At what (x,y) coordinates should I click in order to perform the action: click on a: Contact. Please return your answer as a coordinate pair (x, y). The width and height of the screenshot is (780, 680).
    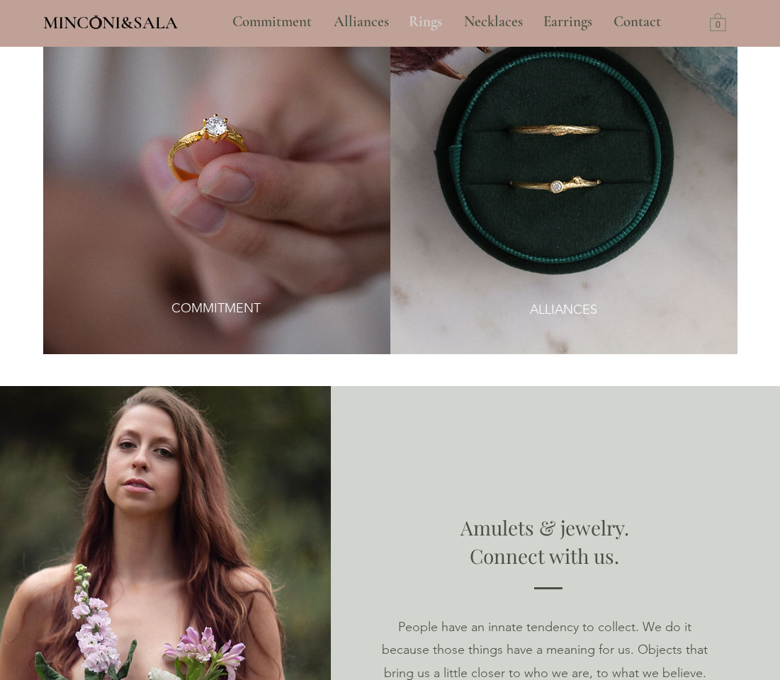
    Looking at the image, I should click on (637, 22).